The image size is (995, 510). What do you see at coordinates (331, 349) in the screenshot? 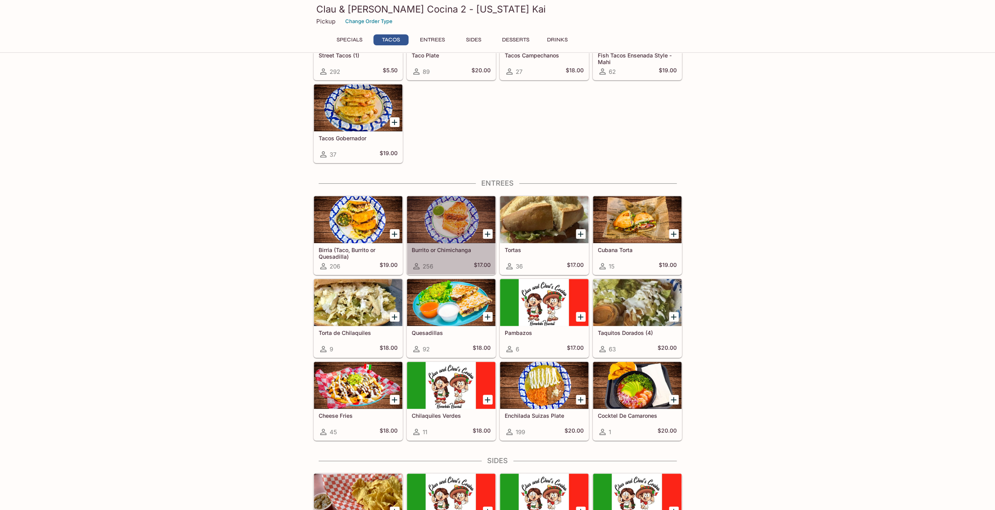
I see `span: 9` at bounding box center [331, 349].